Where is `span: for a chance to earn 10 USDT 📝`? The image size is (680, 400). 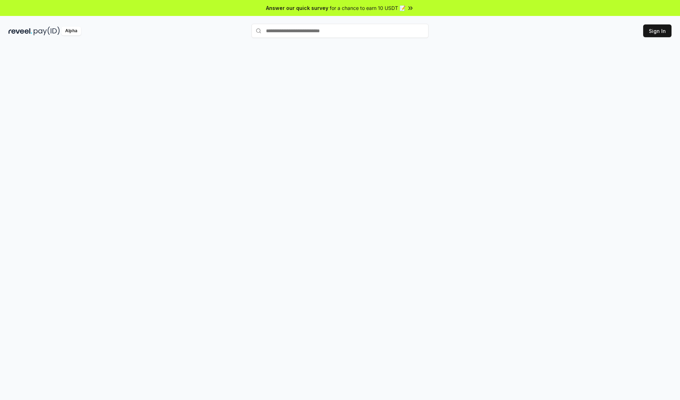
span: for a chance to earn 10 USDT 📝 is located at coordinates (368, 8).